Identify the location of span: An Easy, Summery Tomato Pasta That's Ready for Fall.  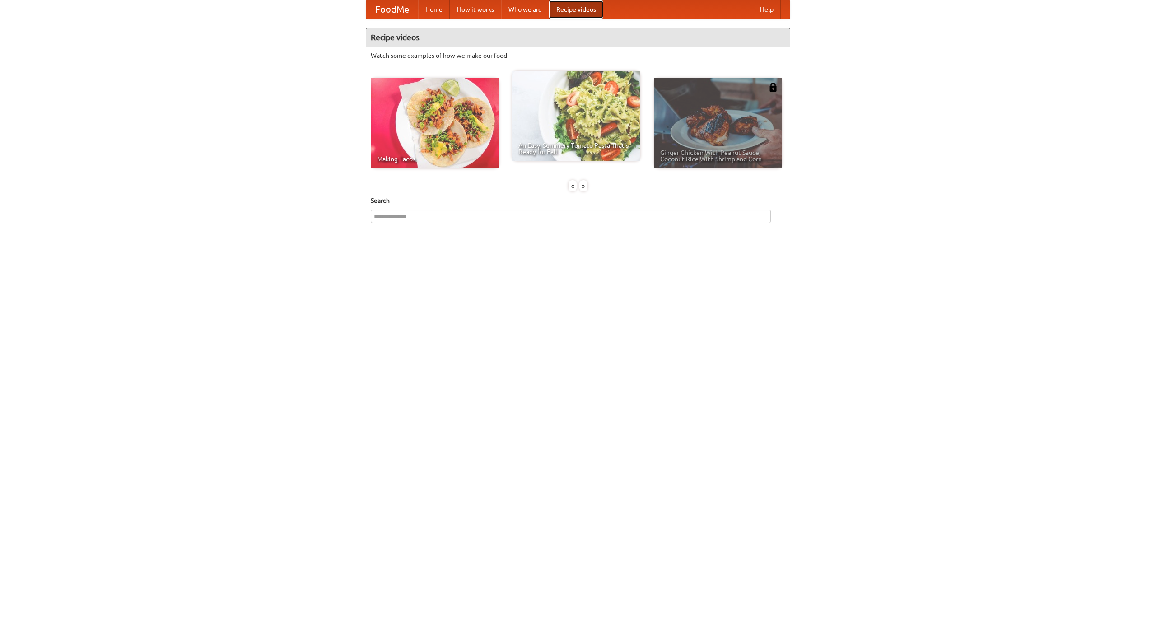
(576, 149).